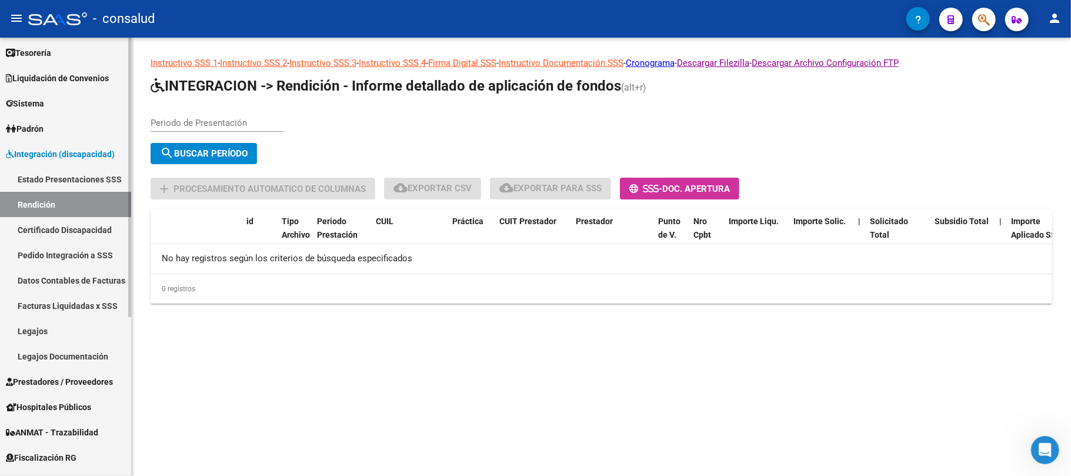  Describe the element at coordinates (16, 18) in the screenshot. I see `mat-icon: menu` at that location.